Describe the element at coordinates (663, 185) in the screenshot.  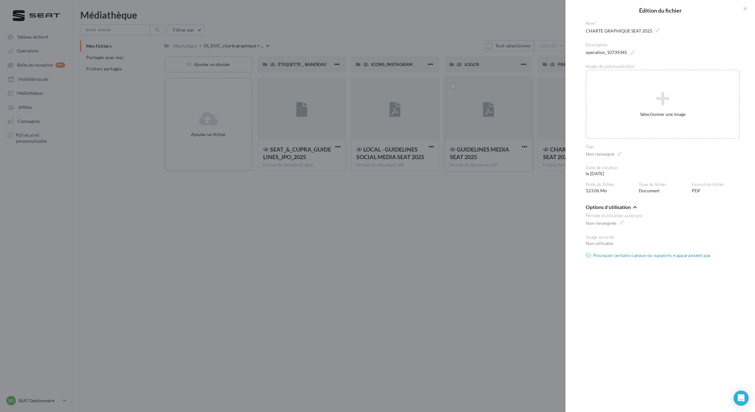
I see `div: Type du fichier` at that location.